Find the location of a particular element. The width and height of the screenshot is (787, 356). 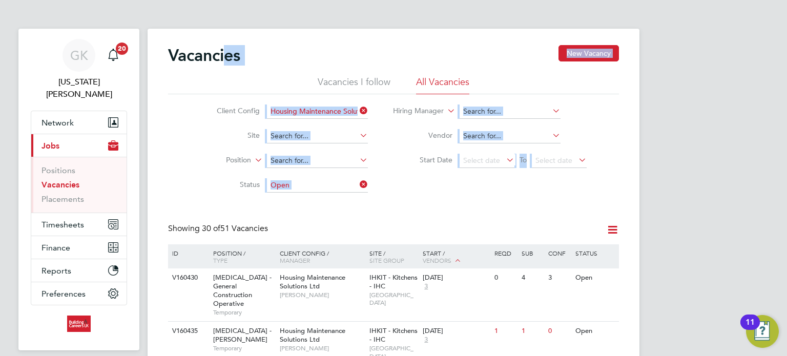

div: Start / is located at coordinates (456, 257).